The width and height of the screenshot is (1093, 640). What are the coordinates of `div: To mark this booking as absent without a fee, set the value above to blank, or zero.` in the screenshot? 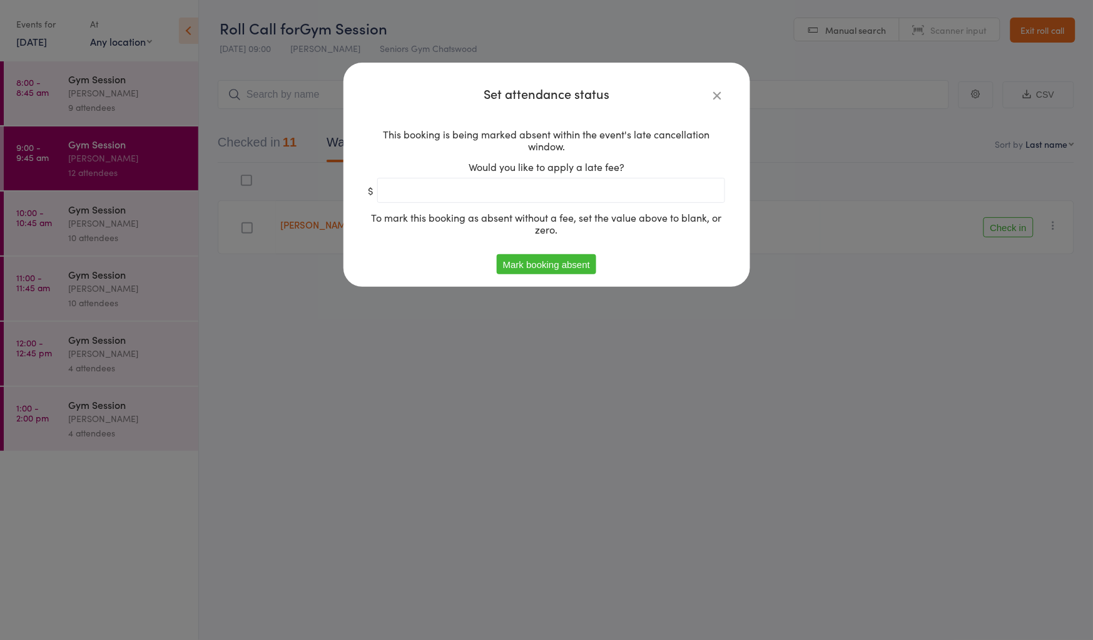 It's located at (547, 223).